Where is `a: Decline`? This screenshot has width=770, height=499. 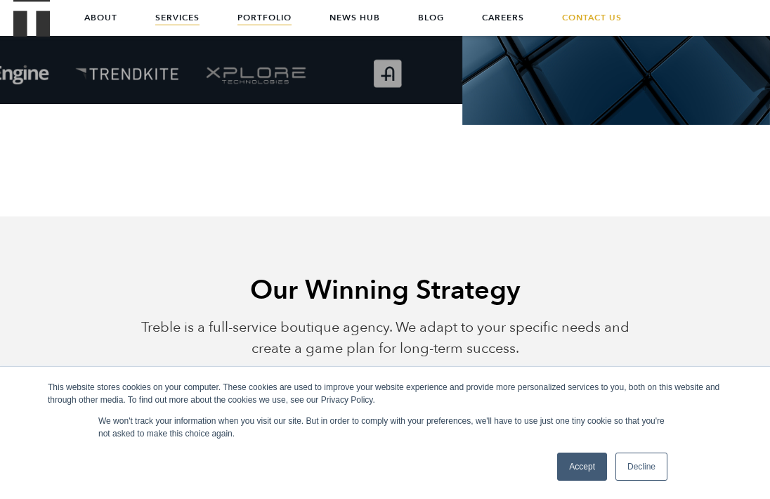 a: Decline is located at coordinates (642, 467).